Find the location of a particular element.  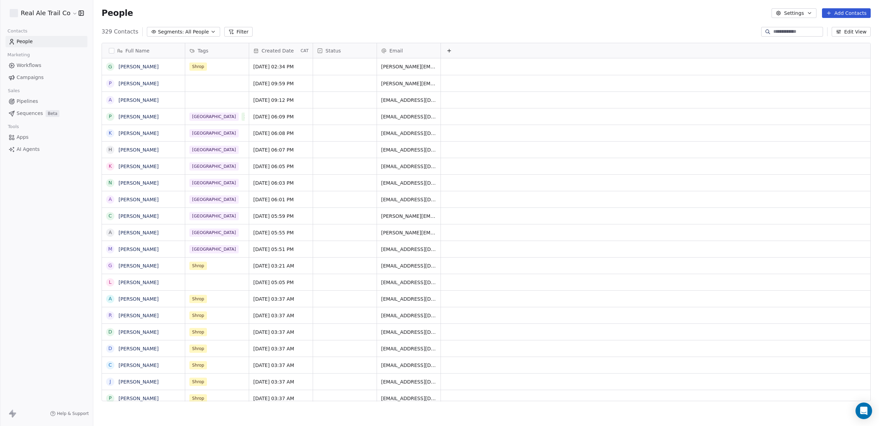

span: Real Ale Trail Co is located at coordinates (46, 13).